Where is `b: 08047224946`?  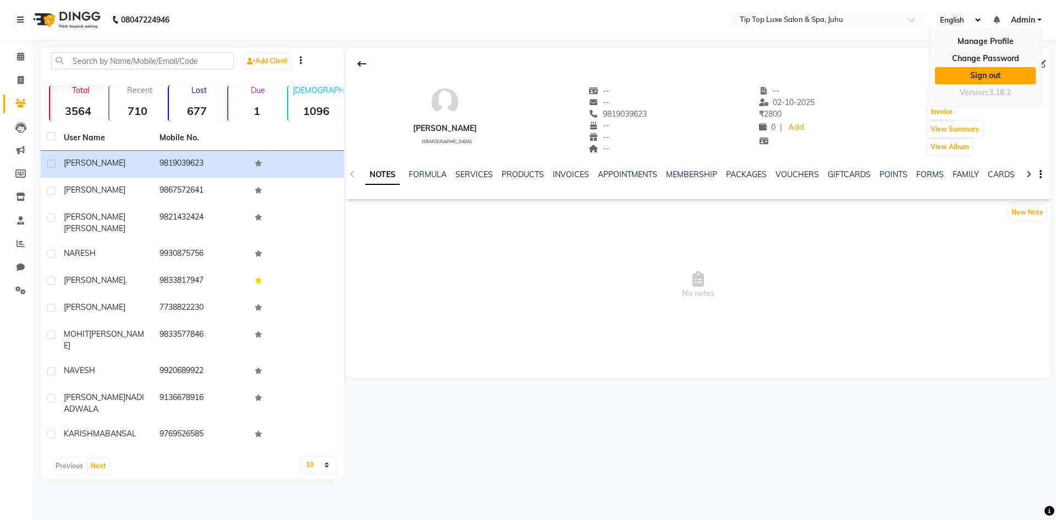 b: 08047224946 is located at coordinates (145, 20).